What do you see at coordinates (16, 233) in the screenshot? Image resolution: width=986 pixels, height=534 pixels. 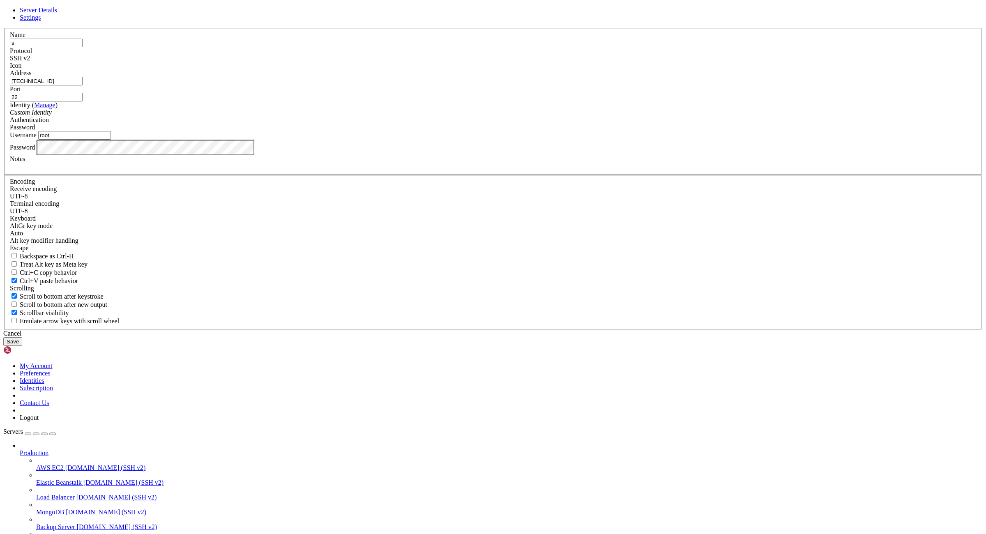 I see `span: Auto` at bounding box center [16, 233].